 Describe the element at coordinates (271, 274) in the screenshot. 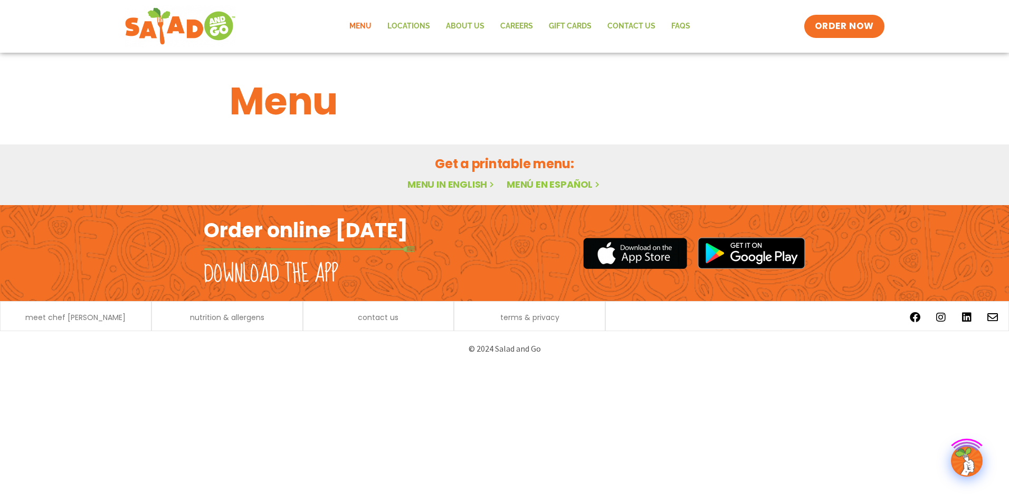

I see `h2: Download the app` at that location.